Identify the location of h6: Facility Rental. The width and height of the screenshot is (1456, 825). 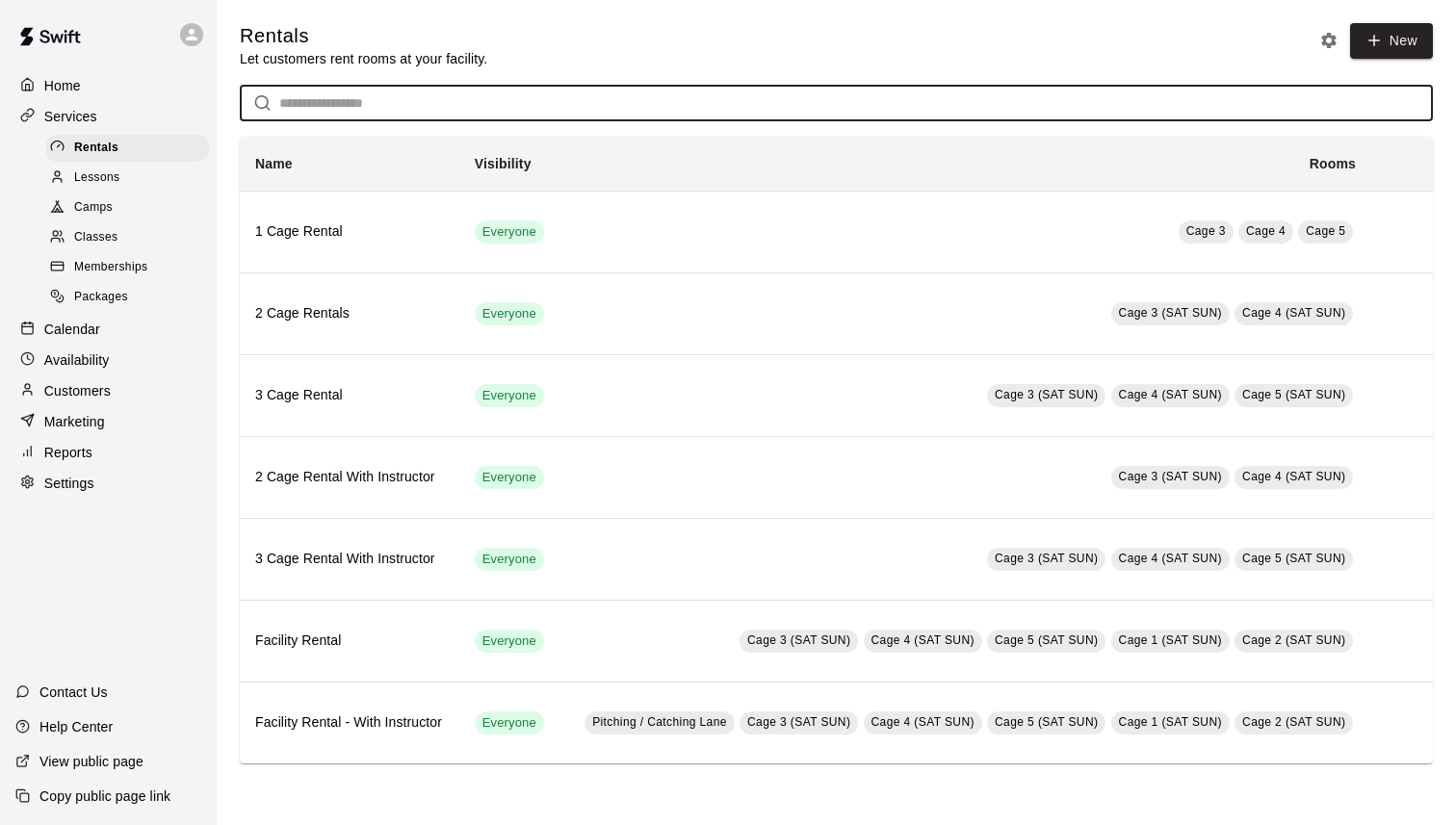
(350, 641).